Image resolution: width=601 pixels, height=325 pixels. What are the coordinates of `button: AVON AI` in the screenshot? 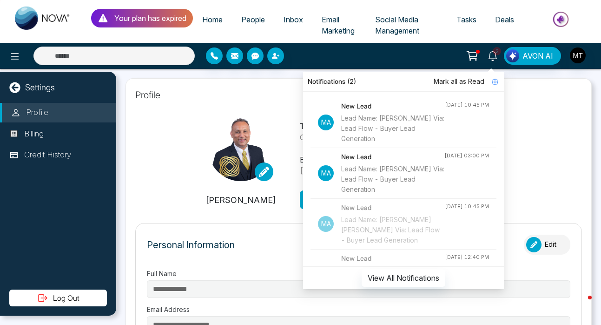 It's located at (533, 56).